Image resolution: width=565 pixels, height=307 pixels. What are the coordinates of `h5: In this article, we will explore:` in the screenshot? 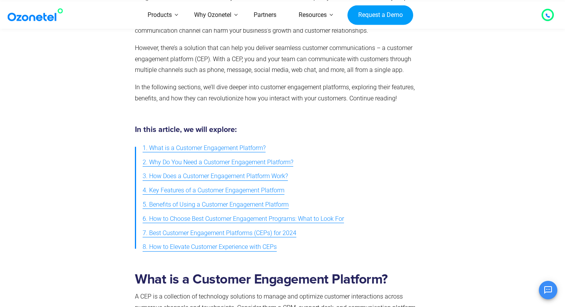 It's located at (281, 130).